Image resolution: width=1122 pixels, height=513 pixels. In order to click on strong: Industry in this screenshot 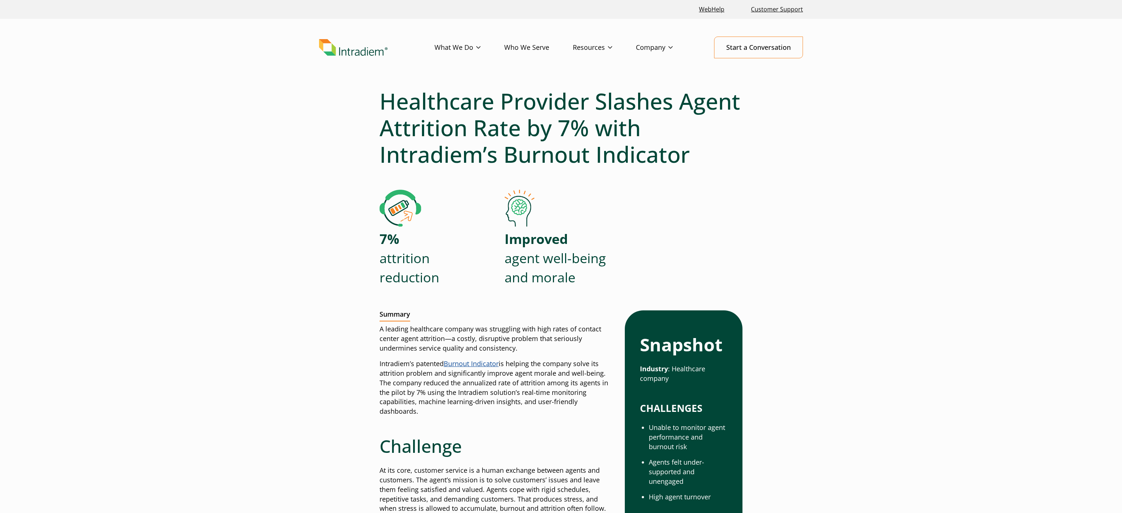, I will do `click(654, 369)`.